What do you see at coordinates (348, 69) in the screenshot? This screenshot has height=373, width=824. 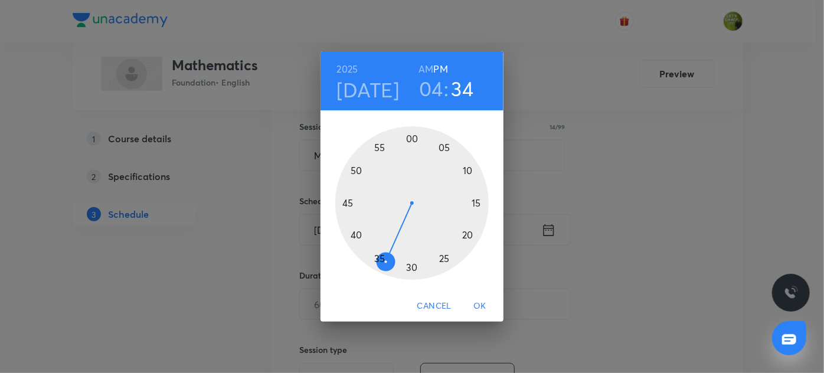 I see `h6: 2025` at bounding box center [348, 69].